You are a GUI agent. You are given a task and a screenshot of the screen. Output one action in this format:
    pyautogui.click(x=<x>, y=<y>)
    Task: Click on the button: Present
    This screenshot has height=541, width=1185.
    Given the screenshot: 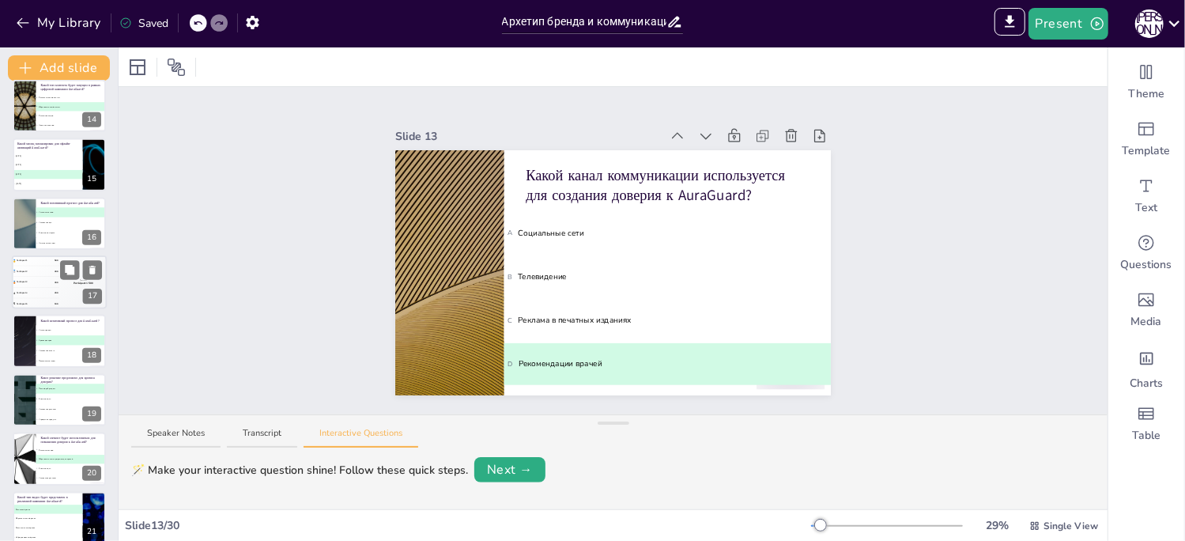 What is the action you would take?
    pyautogui.click(x=1068, y=24)
    